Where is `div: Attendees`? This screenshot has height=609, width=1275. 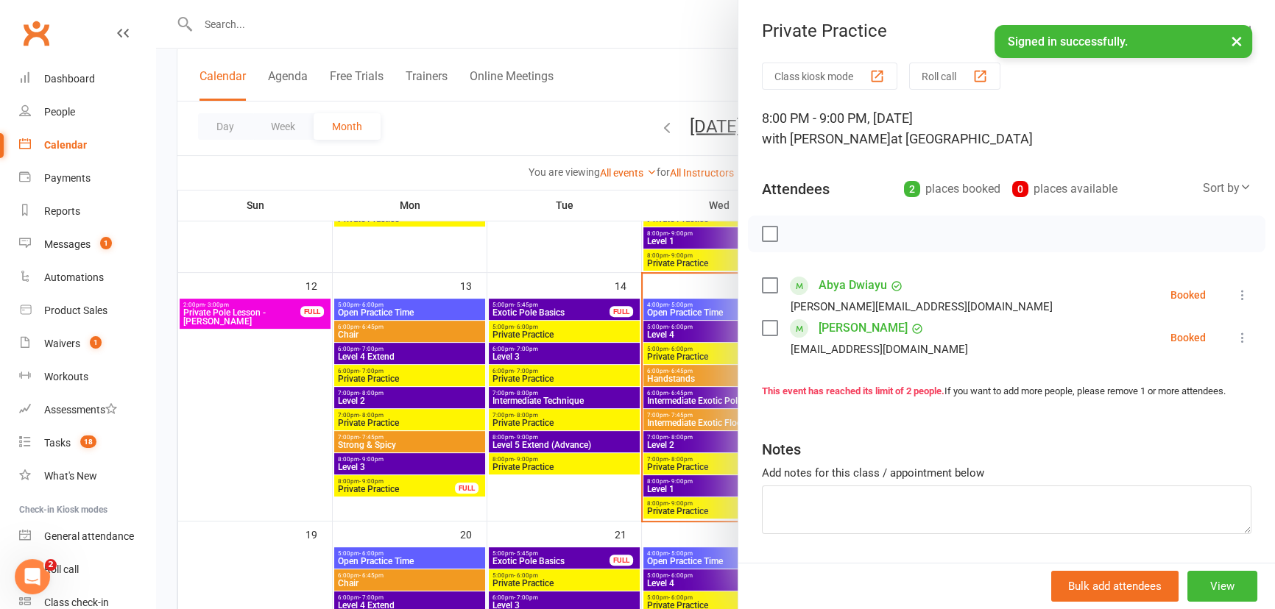
div: Attendees is located at coordinates (795, 189).